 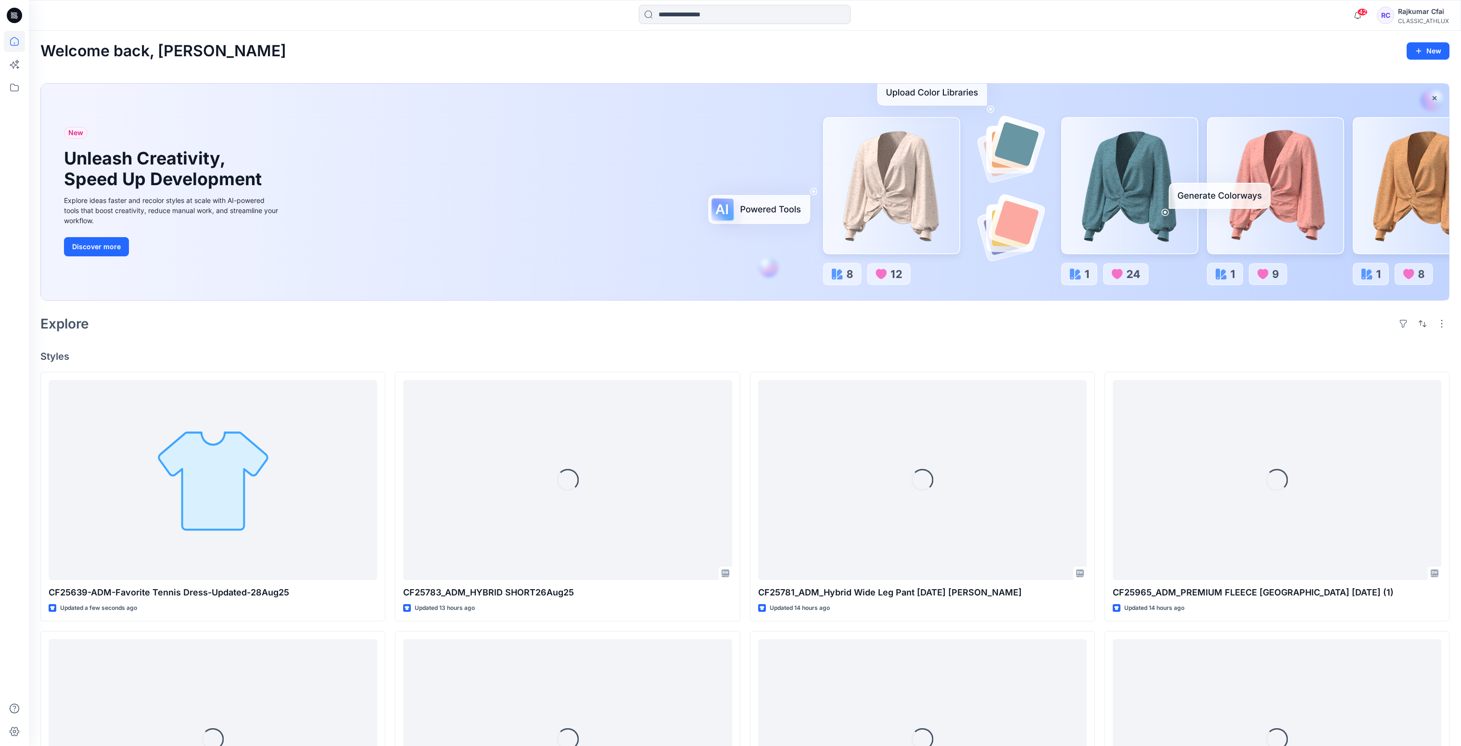 I want to click on div: CLASSIC_ATHLUX, so click(x=1424, y=21).